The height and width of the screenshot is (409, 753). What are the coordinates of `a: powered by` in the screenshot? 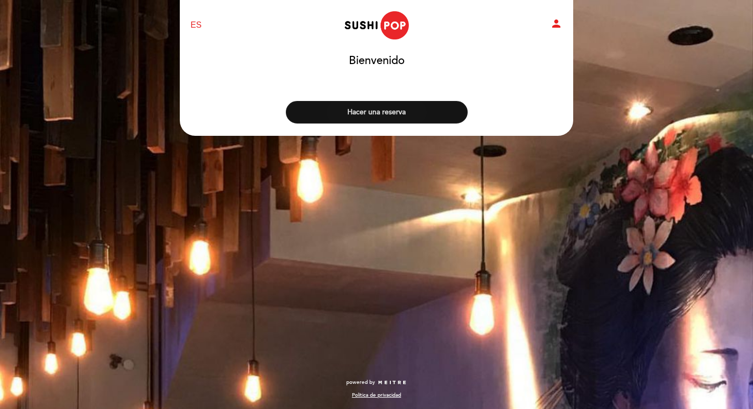 It's located at (377, 382).